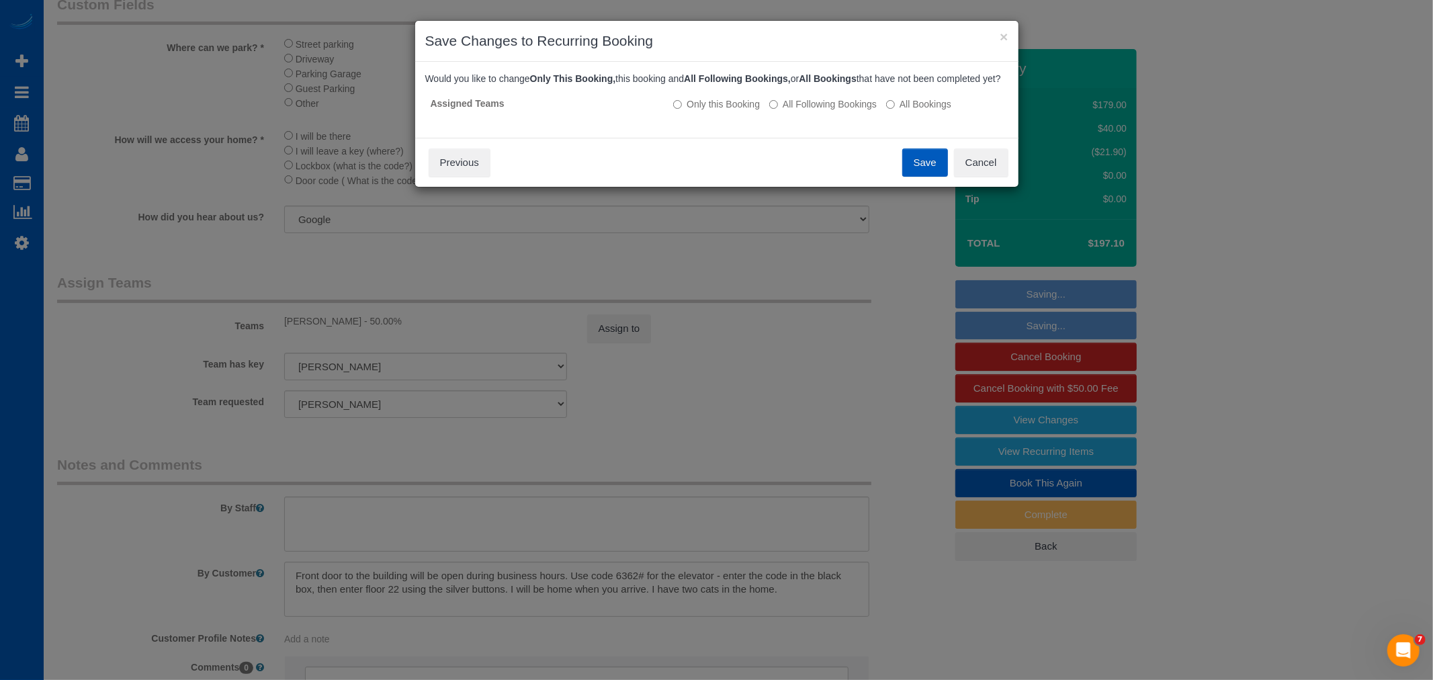  Describe the element at coordinates (919, 104) in the screenshot. I see `label: All bookings that have not been completed yet will be changed.` at that location.